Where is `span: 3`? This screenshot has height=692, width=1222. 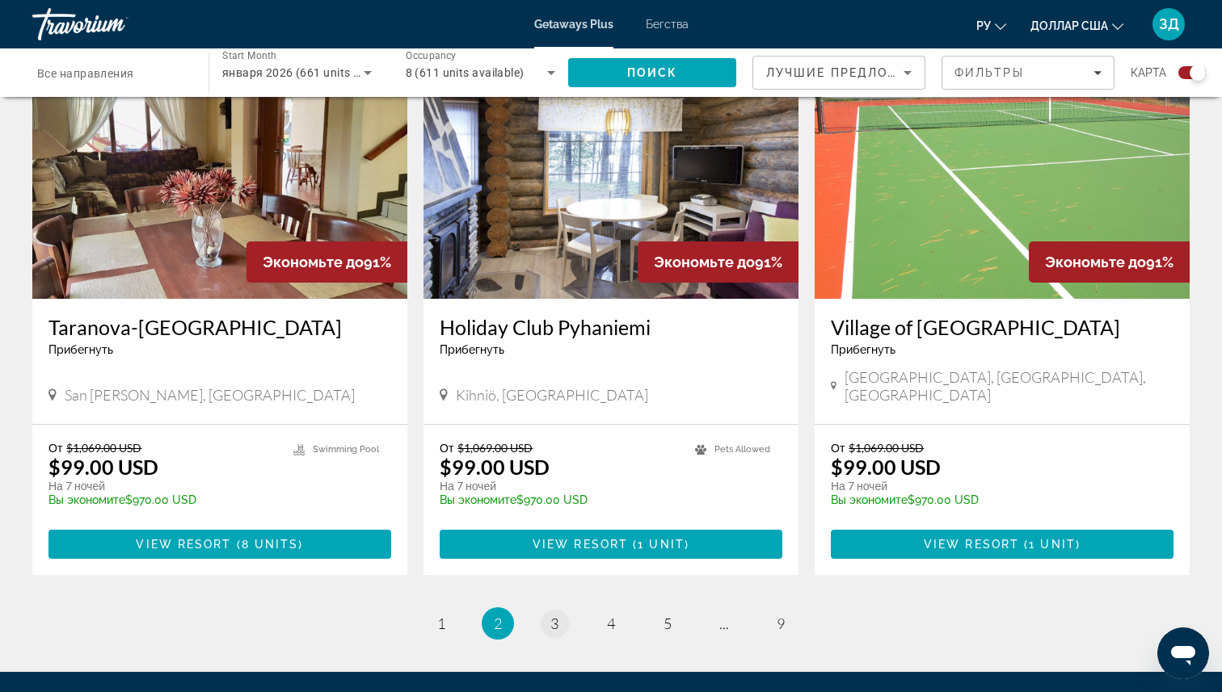
span: 3 is located at coordinates (554, 624).